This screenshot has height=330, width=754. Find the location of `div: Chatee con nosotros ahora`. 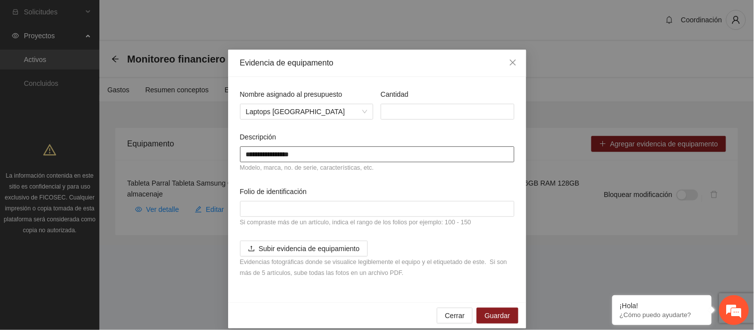

div: Chatee con nosotros ahora is located at coordinates (109, 57).